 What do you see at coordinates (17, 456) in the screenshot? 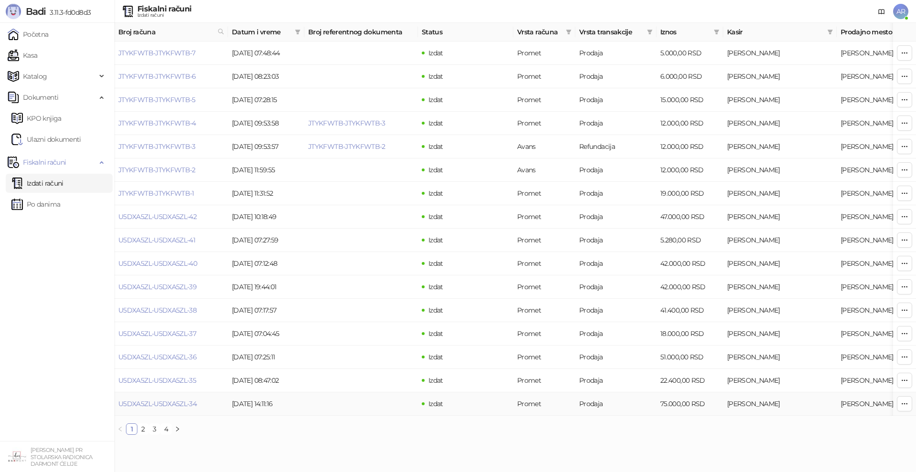
I see `img: 64x64-companyLogo-7ba55690-98cb-471b-a8ec-2e52b56ad3c0.jpeg` at bounding box center [17, 456].